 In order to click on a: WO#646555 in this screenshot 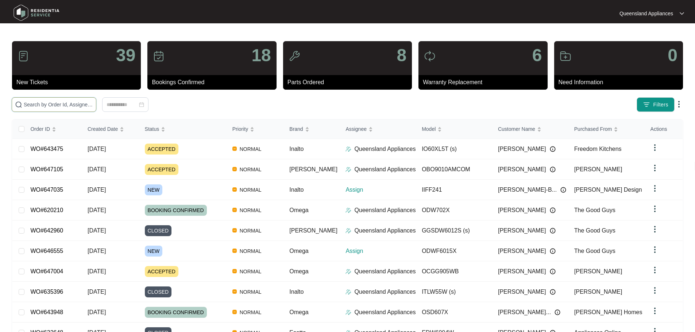, I will do `click(47, 251)`.